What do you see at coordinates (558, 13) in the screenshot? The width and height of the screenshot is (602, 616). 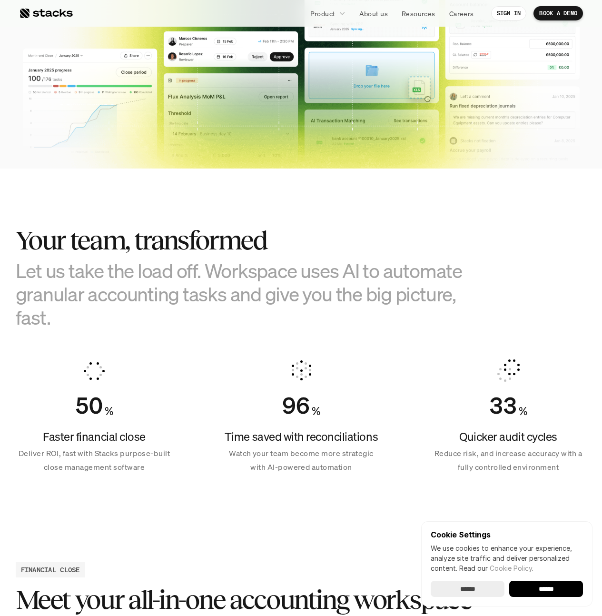 I see `p: BOOK A DEMO` at bounding box center [558, 13].